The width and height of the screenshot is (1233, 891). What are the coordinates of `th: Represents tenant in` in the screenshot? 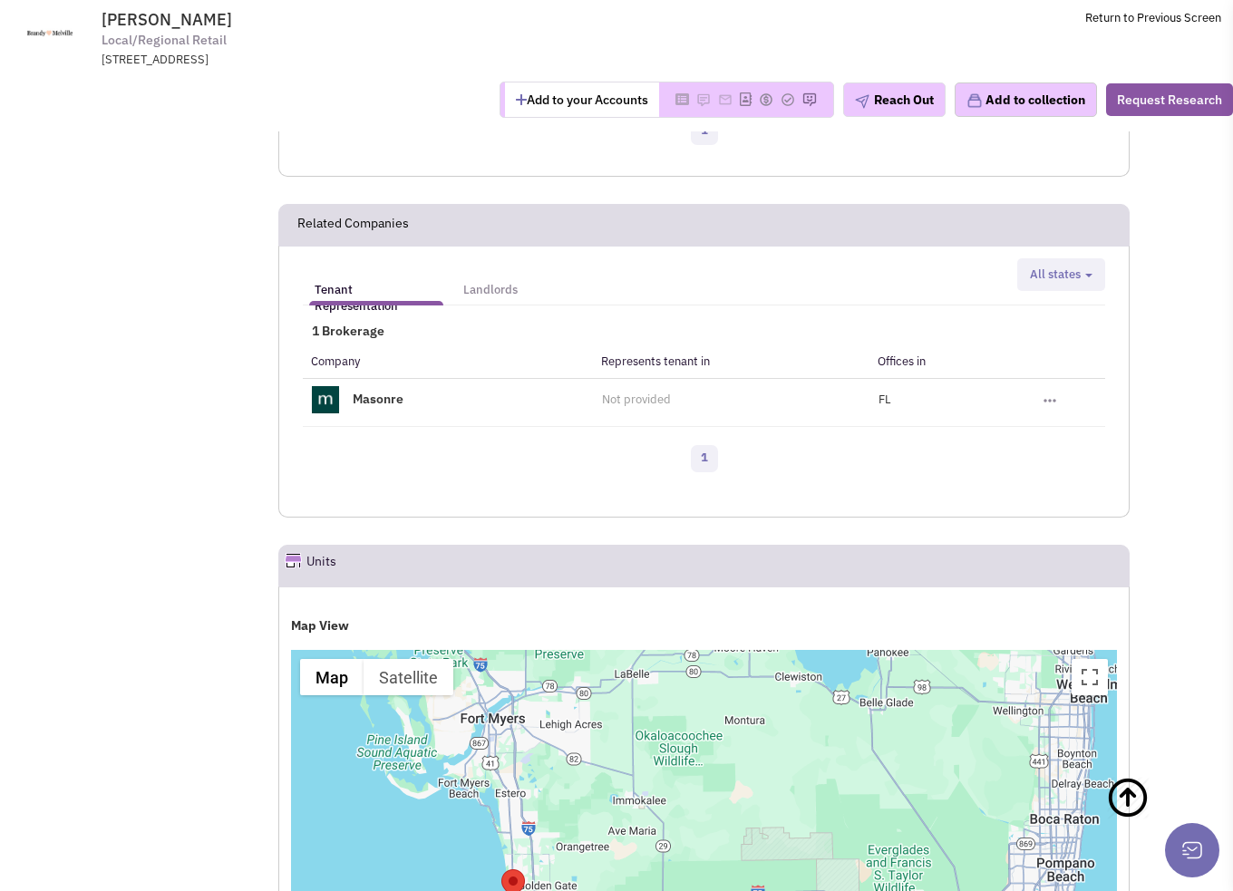 It's located at (731, 362).